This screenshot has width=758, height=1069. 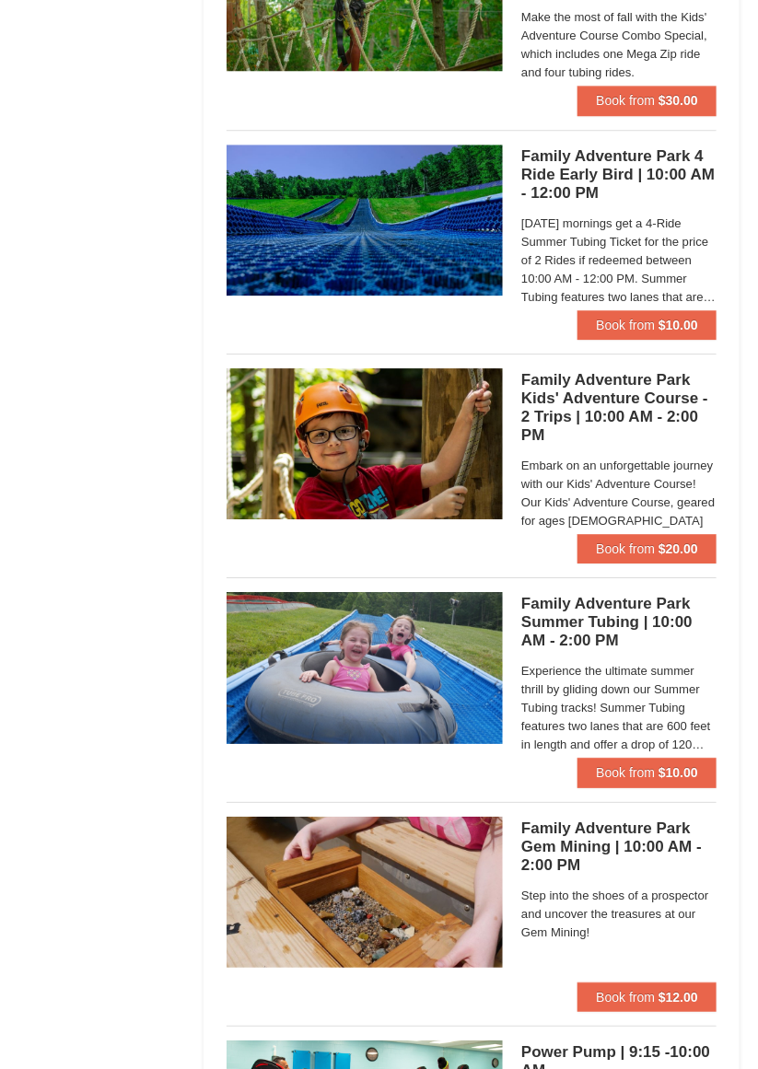 I want to click on img: 6619925-26-de8af78e.jpg, so click(x=365, y=668).